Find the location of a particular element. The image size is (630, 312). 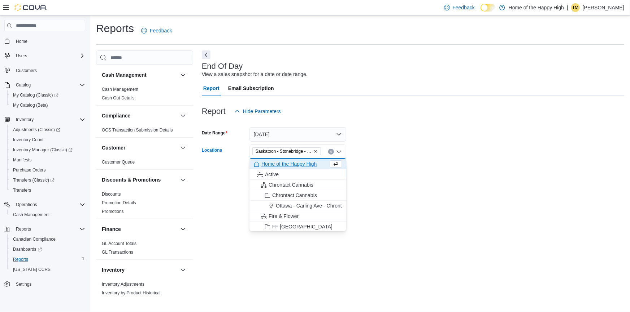

h3: Discounts & Promotions is located at coordinates (131, 180).